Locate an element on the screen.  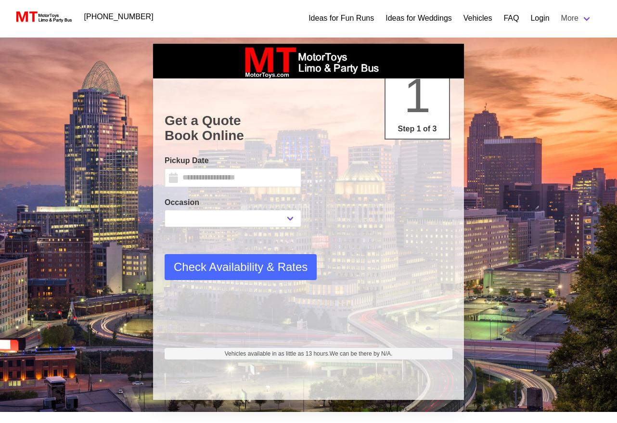
a: Vehicles is located at coordinates (478, 18).